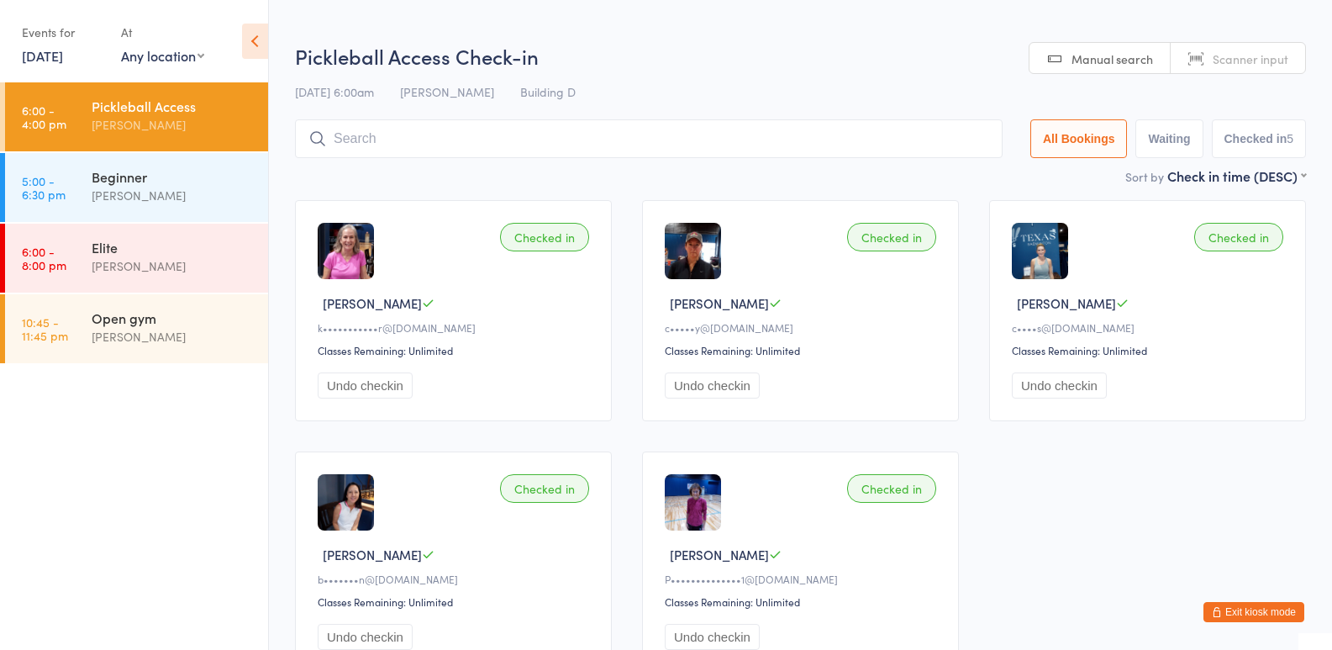 This screenshot has height=650, width=1332. I want to click on time: 5:00 - 6:30 pm, so click(44, 187).